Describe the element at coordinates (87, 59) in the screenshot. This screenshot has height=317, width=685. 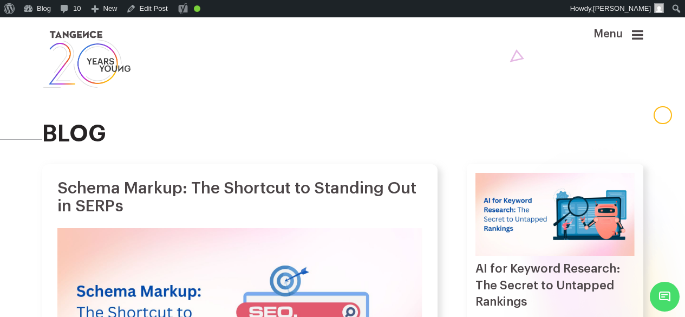
I see `img: logo SVG` at that location.